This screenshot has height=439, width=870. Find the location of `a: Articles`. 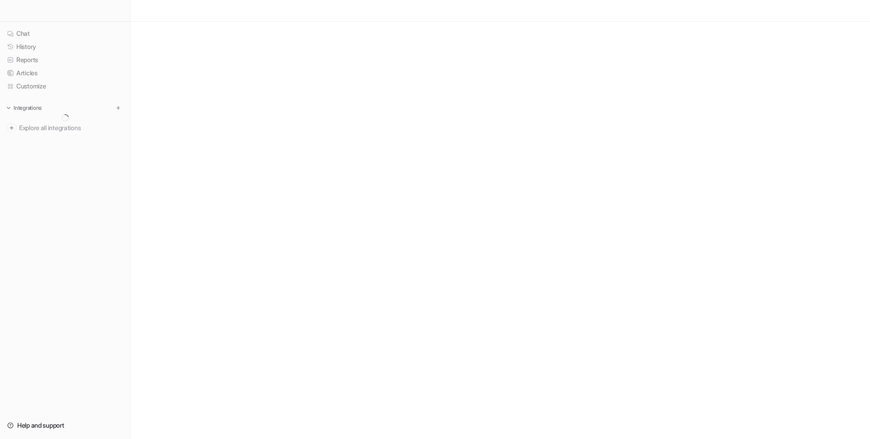

a: Articles is located at coordinates (65, 73).